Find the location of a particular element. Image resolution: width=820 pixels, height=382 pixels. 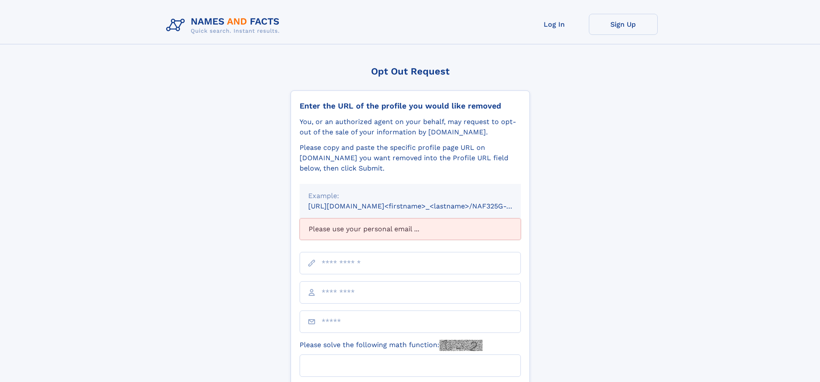

a: Log In is located at coordinates (554, 24).